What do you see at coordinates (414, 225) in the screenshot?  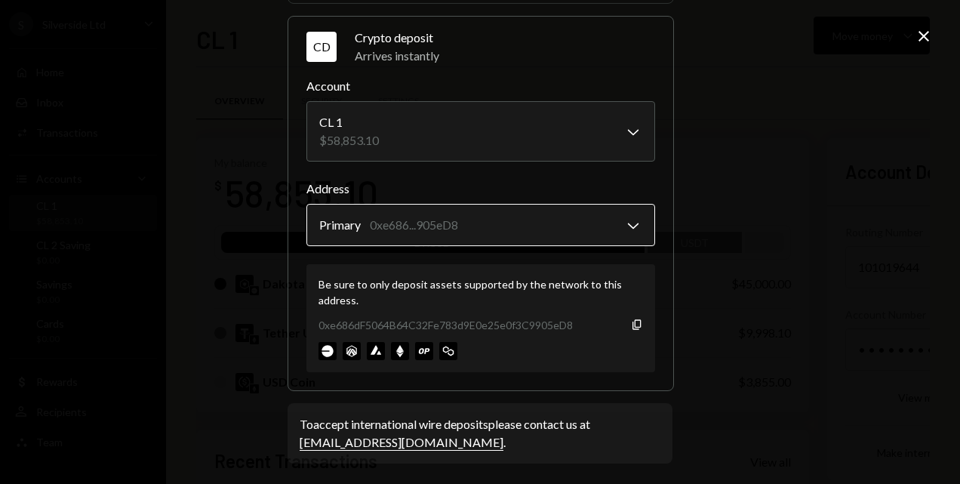 I see `div: 0xe686...905eD8` at bounding box center [414, 225].